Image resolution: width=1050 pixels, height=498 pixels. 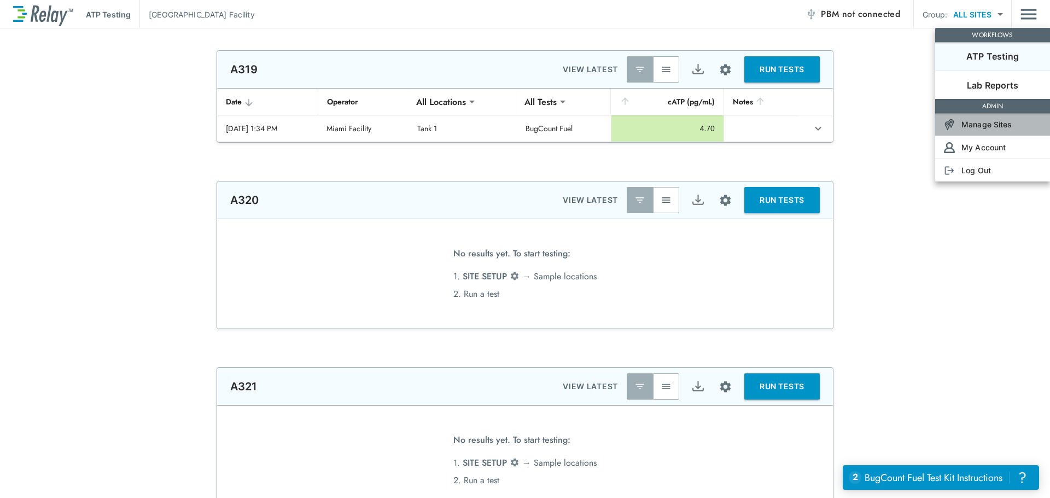 I want to click on img: Log Out Icon, so click(x=949, y=171).